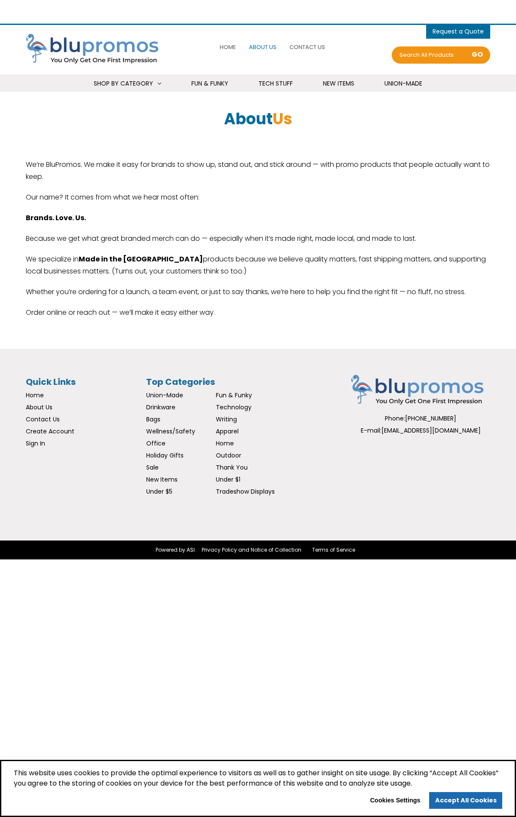  I want to click on a: Sale, so click(152, 468).